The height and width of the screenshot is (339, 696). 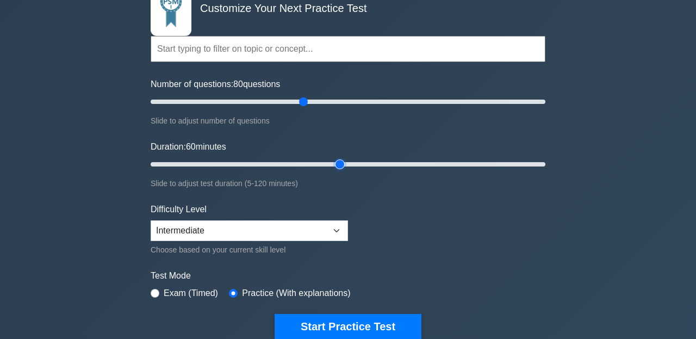 I want to click on div: Slide to adjust number of questions, so click(x=348, y=121).